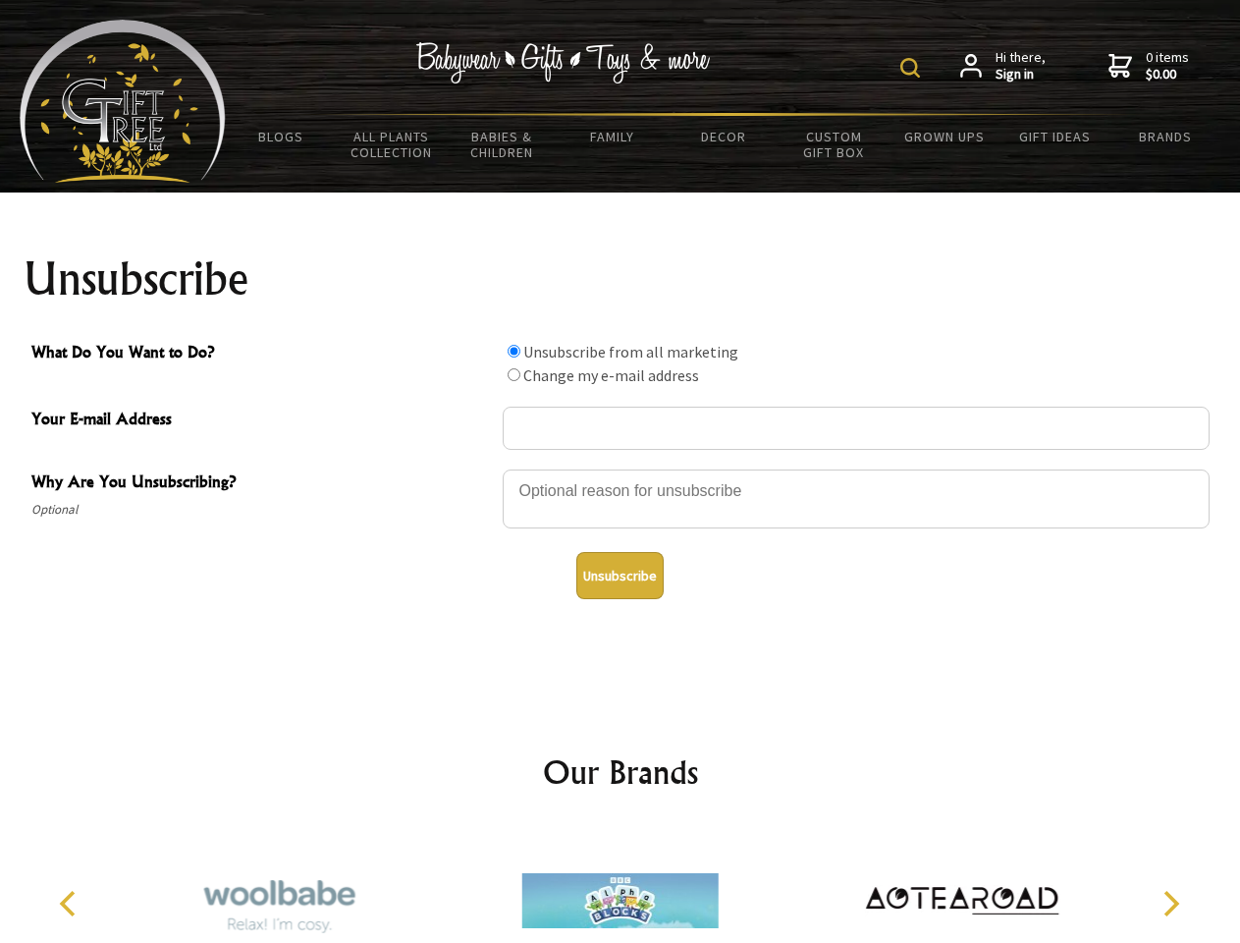 The height and width of the screenshot is (943, 1240). What do you see at coordinates (1020, 66) in the screenshot?
I see `span: Hi there,` at bounding box center [1020, 66].